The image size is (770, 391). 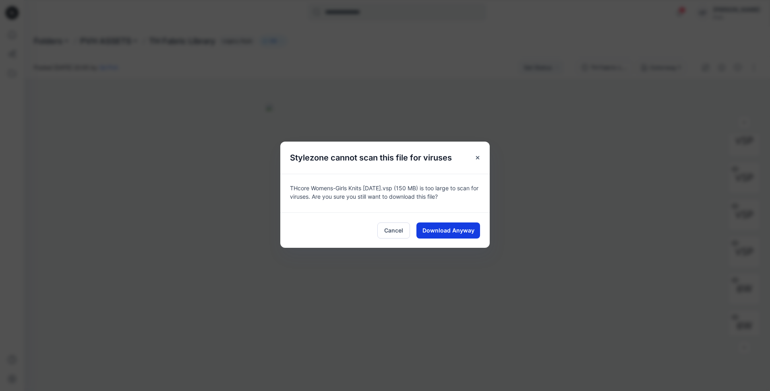 I want to click on button: Download Anyway, so click(x=448, y=231).